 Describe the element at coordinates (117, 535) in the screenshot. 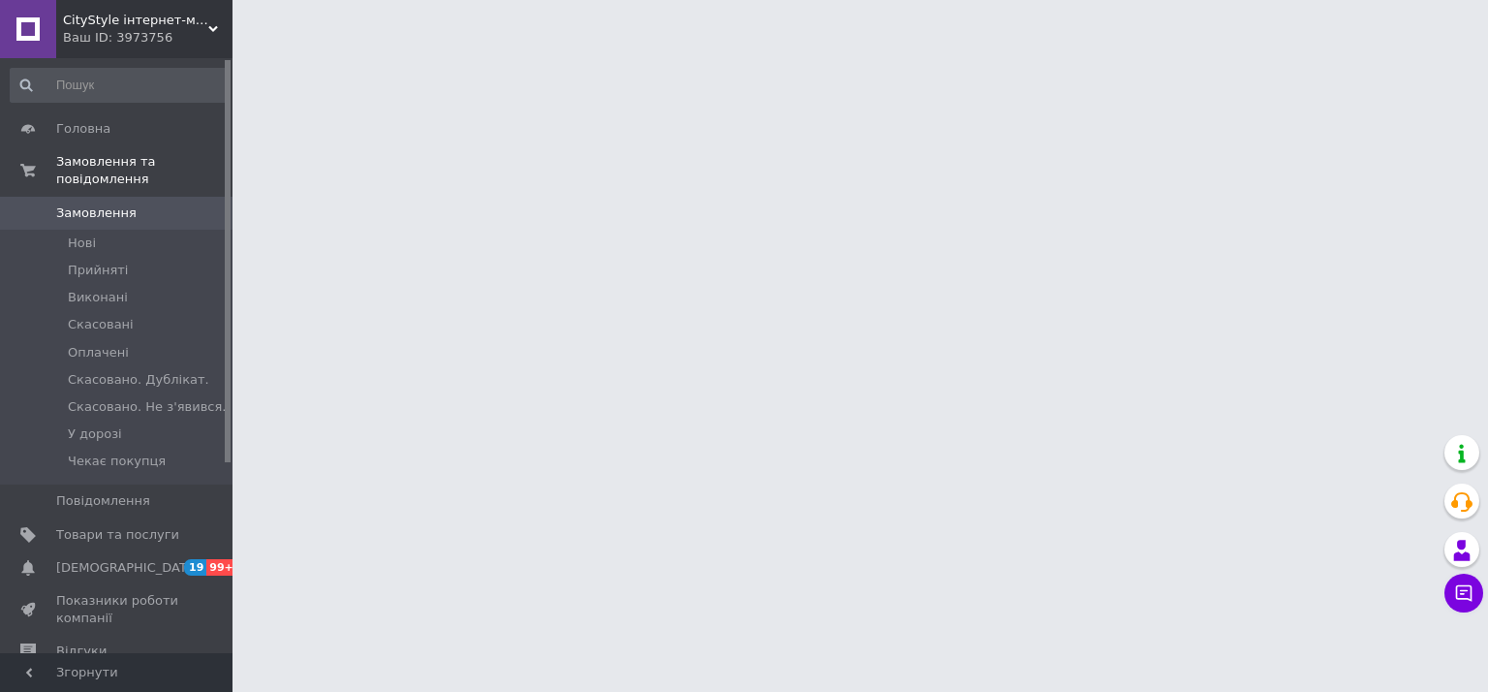

I see `span: Товари та послуги` at that location.